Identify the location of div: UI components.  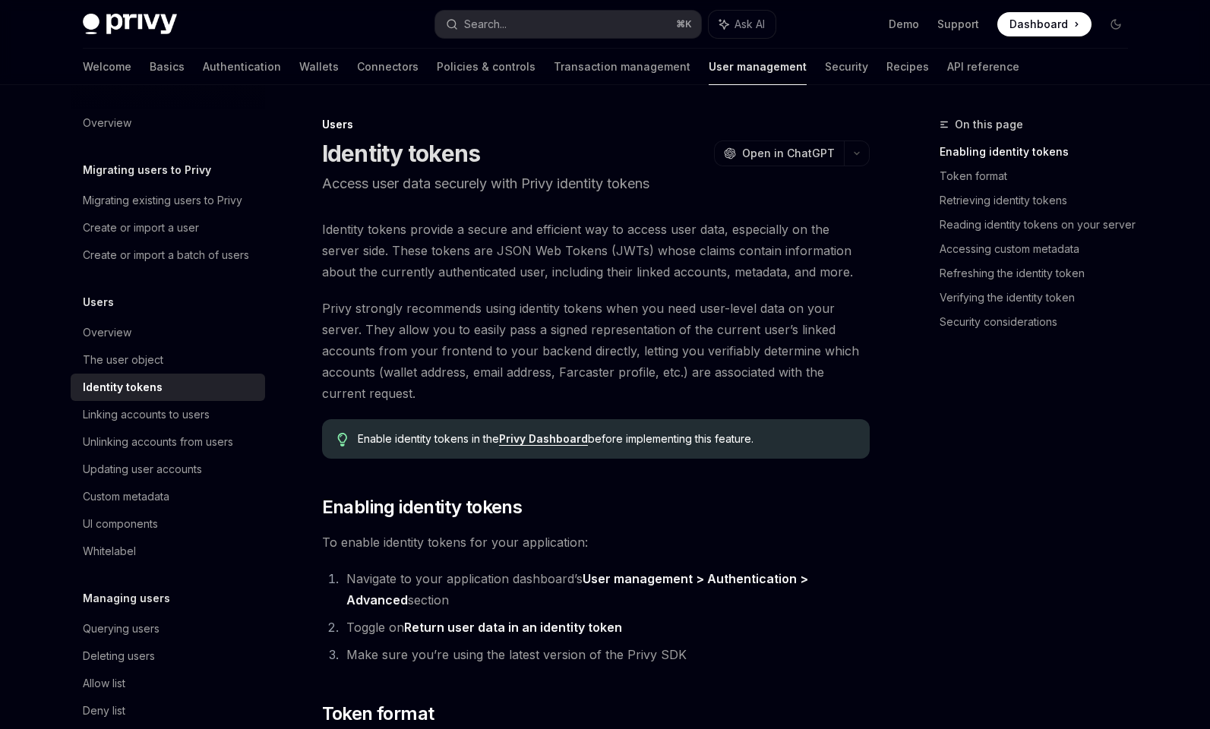
(120, 524).